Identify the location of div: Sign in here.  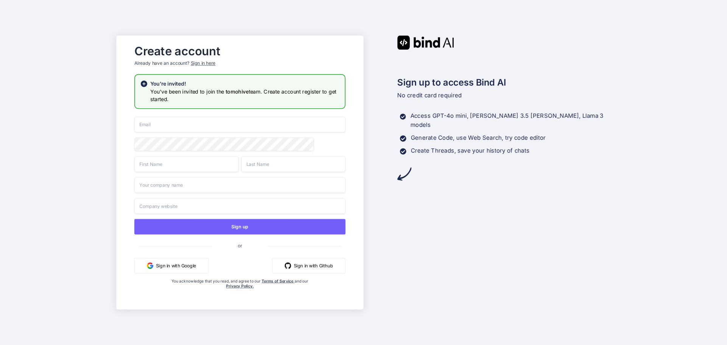
(203, 63).